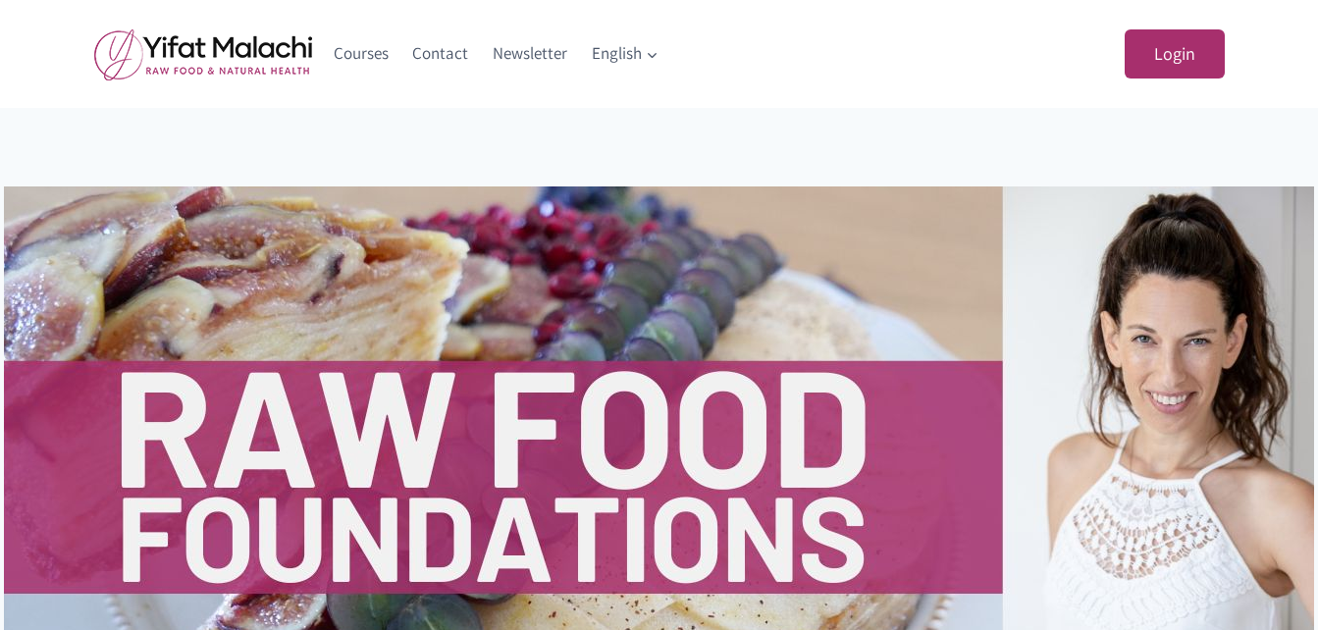 The image size is (1318, 630). Describe the element at coordinates (625, 53) in the screenshot. I see `span: English` at that location.